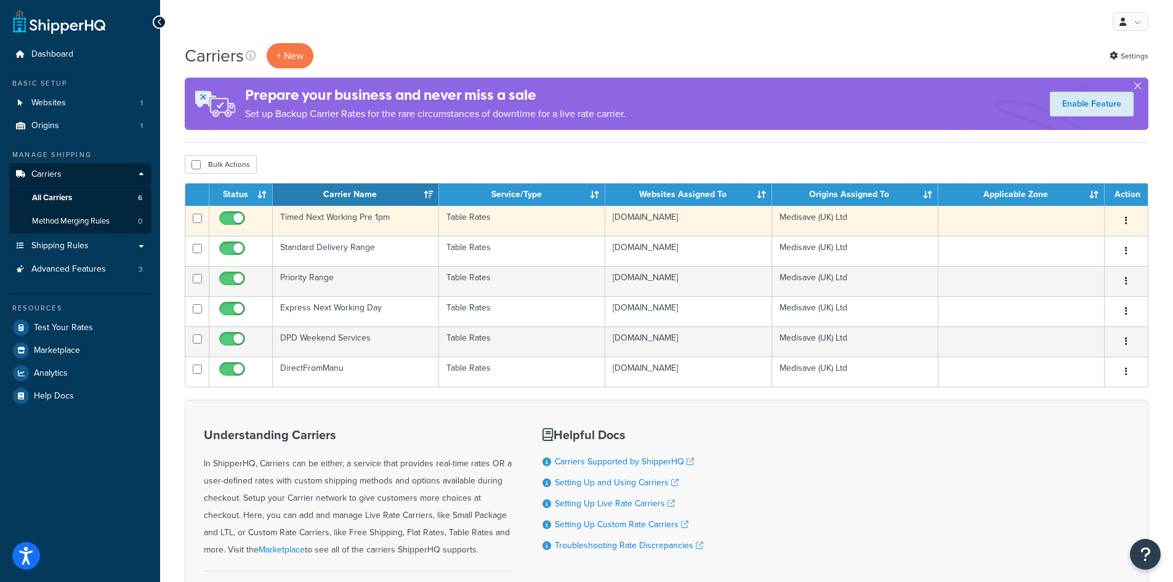  Describe the element at coordinates (855, 195) in the screenshot. I see `th: Origins Assigned To: activate to sort column ascending` at that location.